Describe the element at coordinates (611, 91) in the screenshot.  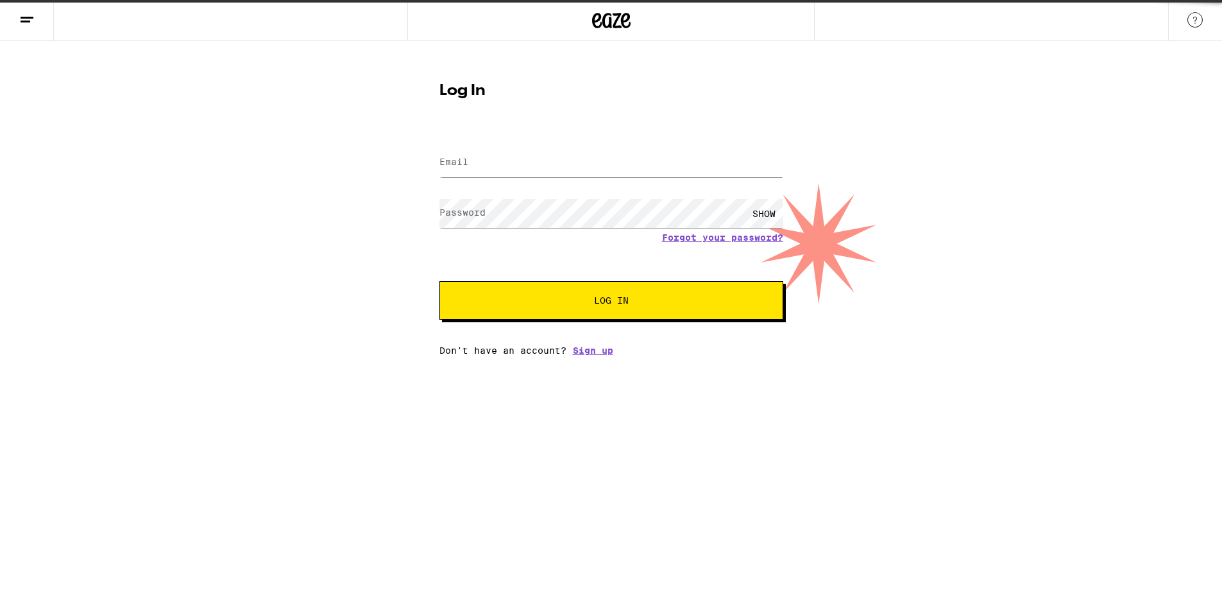
I see `h1: Log In` at that location.